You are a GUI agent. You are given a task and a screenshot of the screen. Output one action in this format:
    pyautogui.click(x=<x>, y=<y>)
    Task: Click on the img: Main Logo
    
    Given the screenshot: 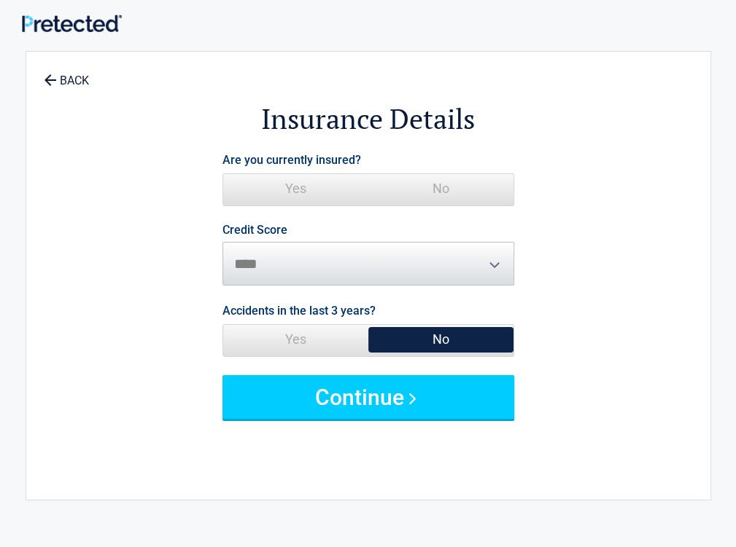 What is the action you would take?
    pyautogui.click(x=71, y=23)
    